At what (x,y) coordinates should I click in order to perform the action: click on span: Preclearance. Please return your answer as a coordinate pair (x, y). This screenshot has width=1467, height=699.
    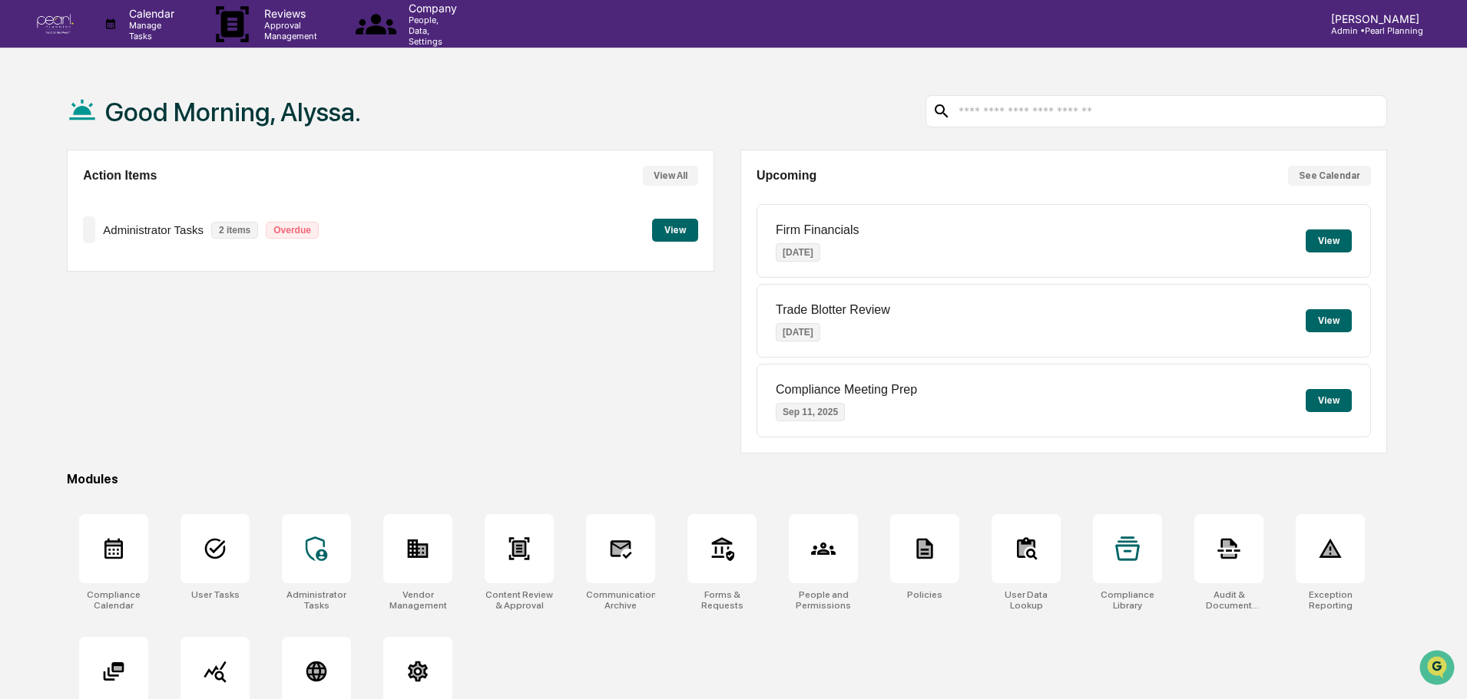
    Looking at the image, I should click on (64, 201).